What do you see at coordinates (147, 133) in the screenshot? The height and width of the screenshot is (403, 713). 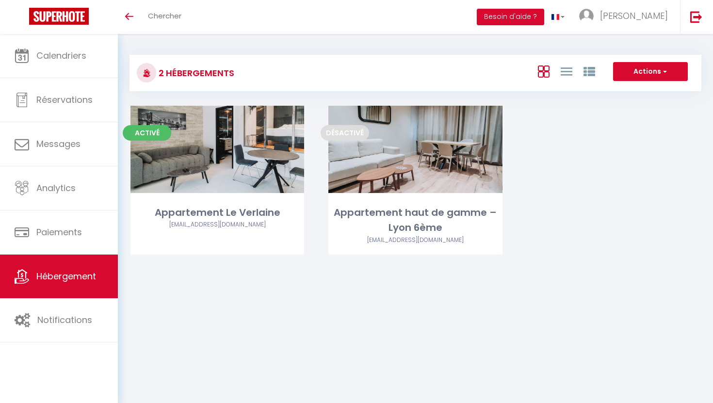 I see `span: Activé` at bounding box center [147, 133].